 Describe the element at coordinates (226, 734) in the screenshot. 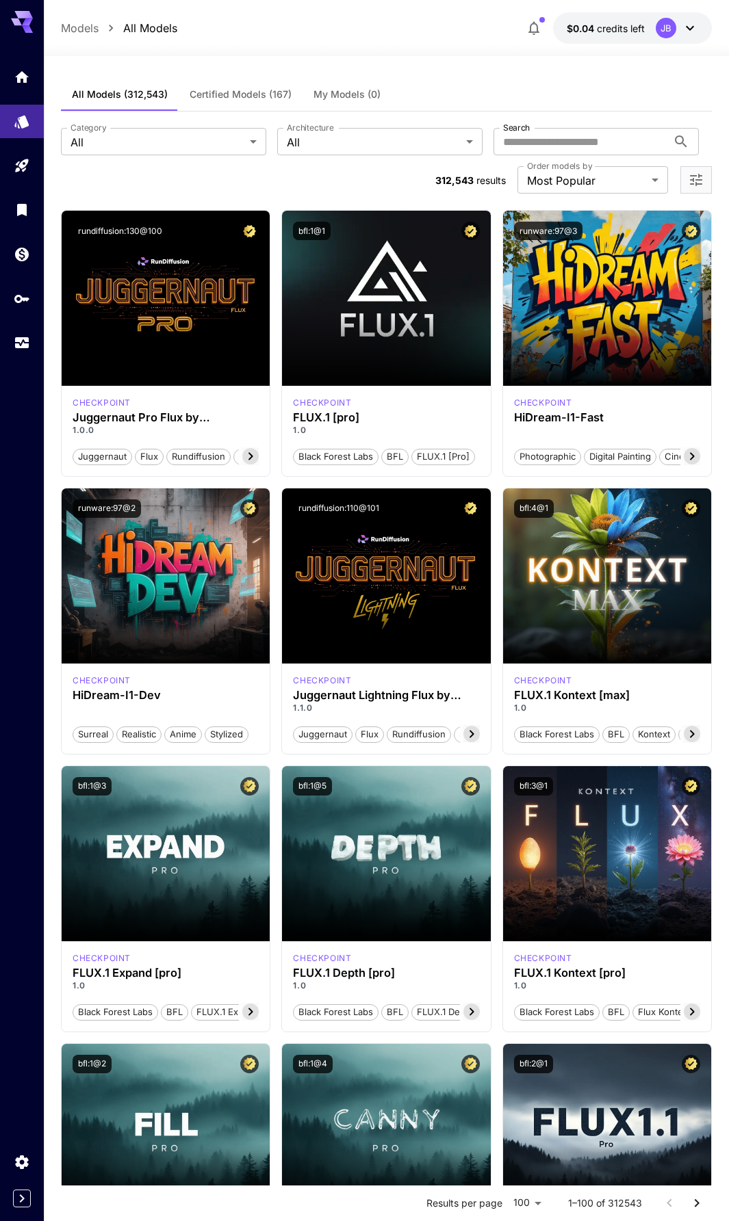

I see `button: Stylized` at that location.